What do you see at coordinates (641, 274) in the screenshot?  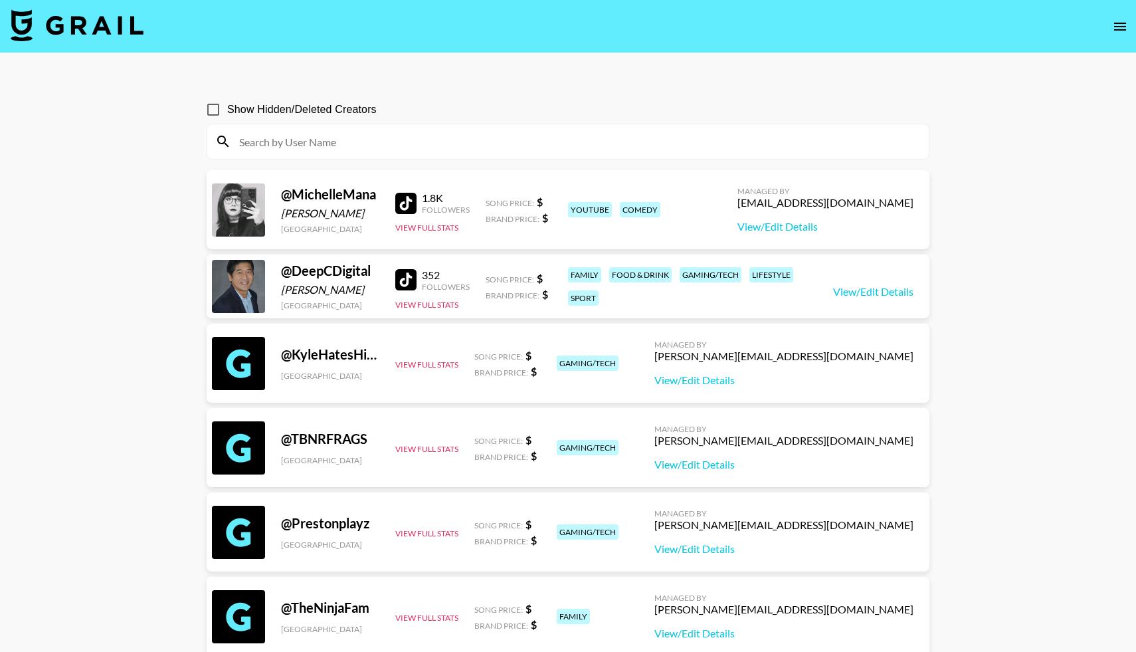 I see `div: food & drink` at bounding box center [641, 274].